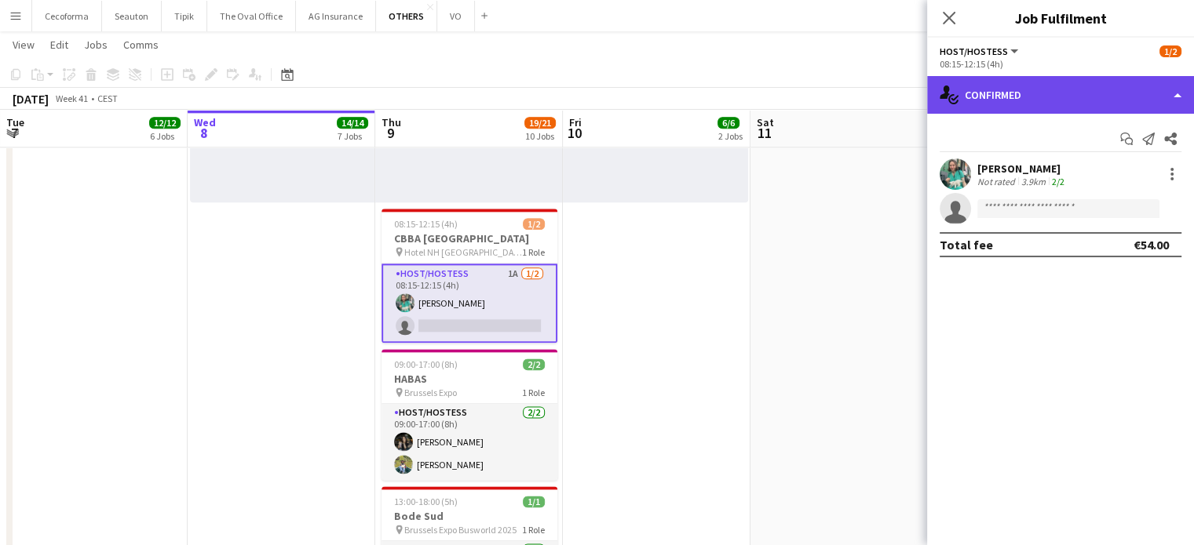 This screenshot has height=545, width=1194. I want to click on span: 11, so click(764, 133).